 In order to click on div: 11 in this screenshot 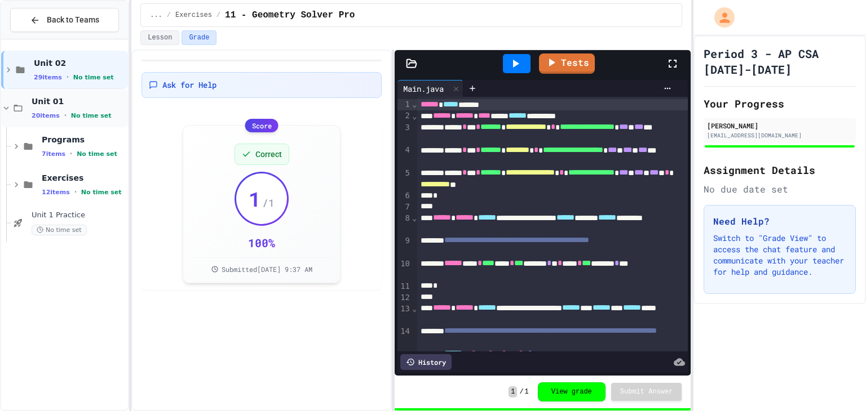, I will do `click(404, 287)`.